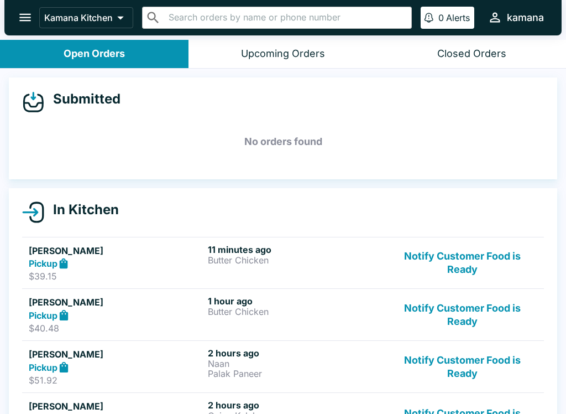 The width and height of the screenshot is (566, 414). What do you see at coordinates (441, 18) in the screenshot?
I see `p: 0` at bounding box center [441, 18].